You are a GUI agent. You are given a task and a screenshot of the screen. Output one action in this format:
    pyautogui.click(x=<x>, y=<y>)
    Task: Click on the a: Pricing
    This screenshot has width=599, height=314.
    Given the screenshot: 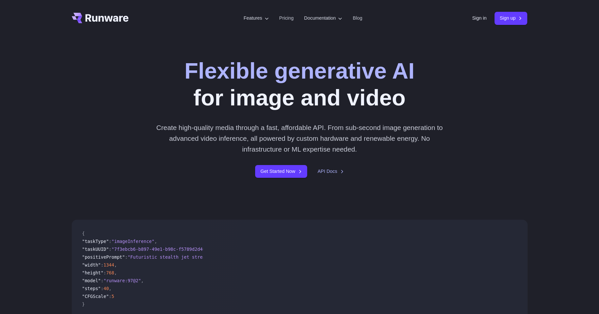 What is the action you would take?
    pyautogui.click(x=286, y=18)
    